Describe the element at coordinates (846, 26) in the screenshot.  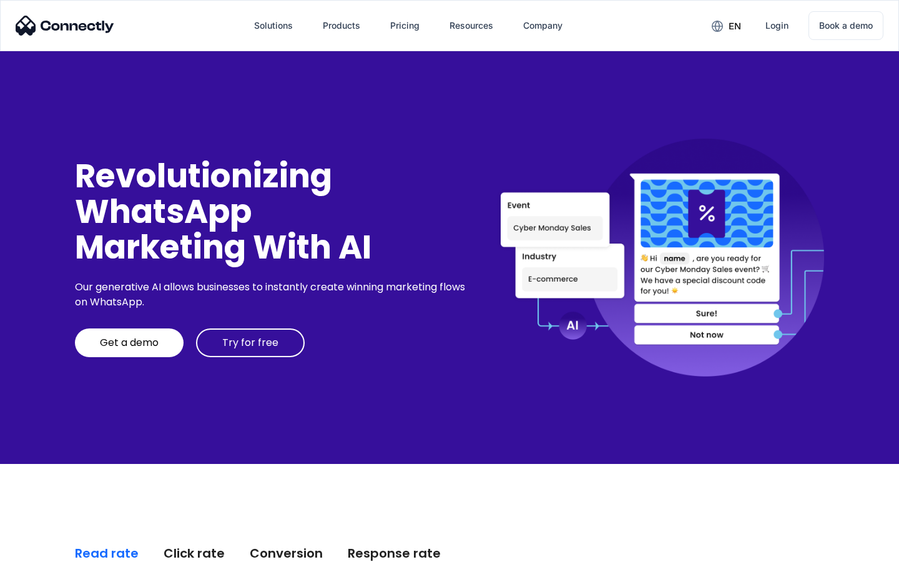
I see `a: Book a demo` at that location.